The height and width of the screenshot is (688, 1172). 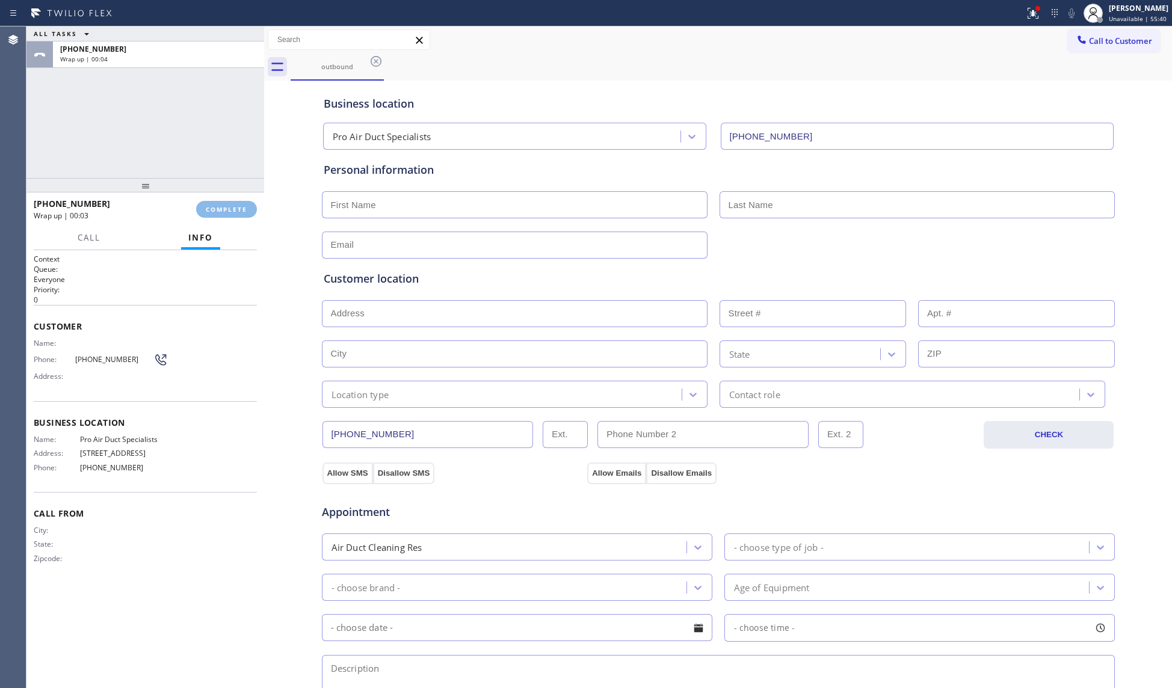 I want to click on button: COMPLETE, so click(x=226, y=209).